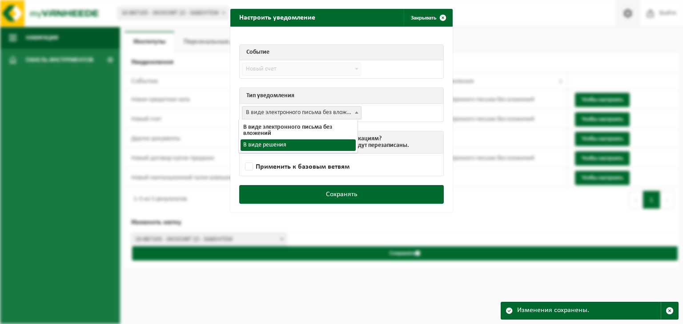 The width and height of the screenshot is (683, 324). Describe the element at coordinates (264, 145) in the screenshot. I see `font: В виде решения` at that location.